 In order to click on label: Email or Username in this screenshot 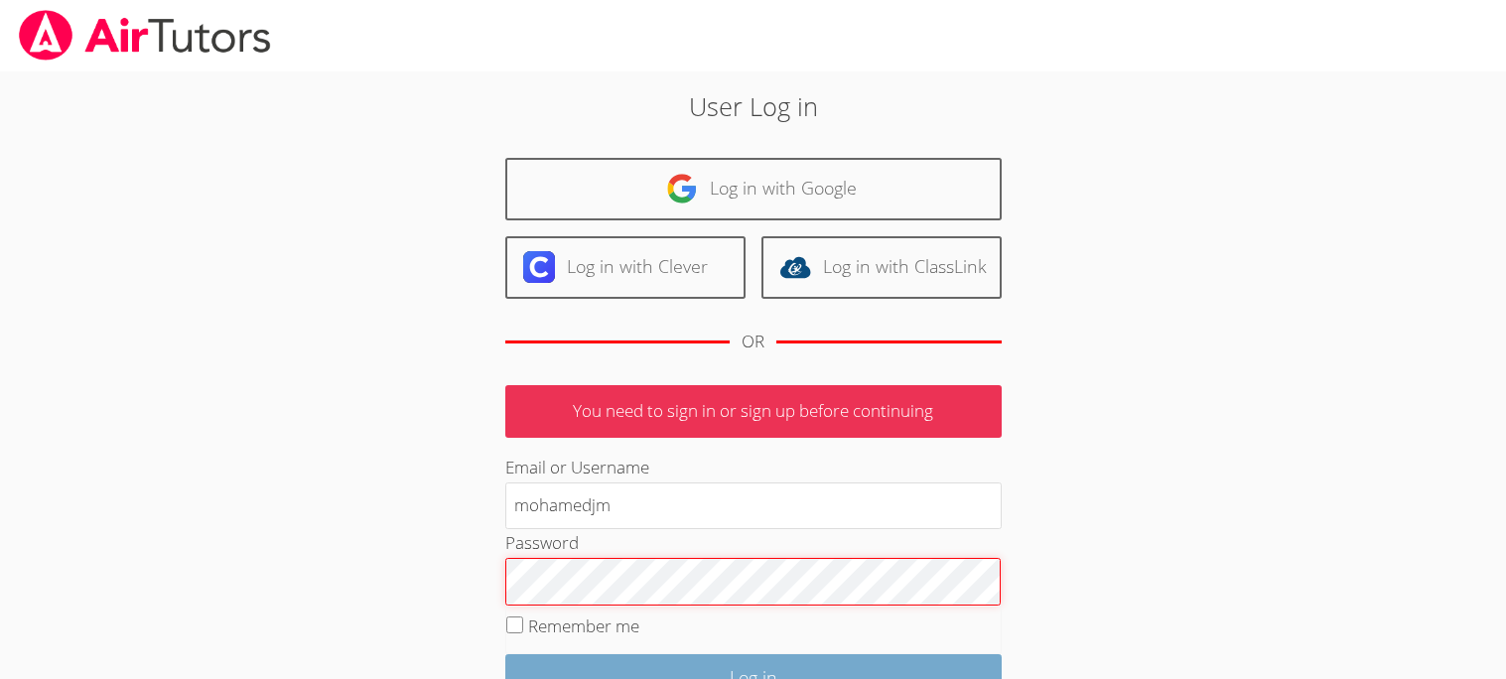, I will do `click(577, 467)`.